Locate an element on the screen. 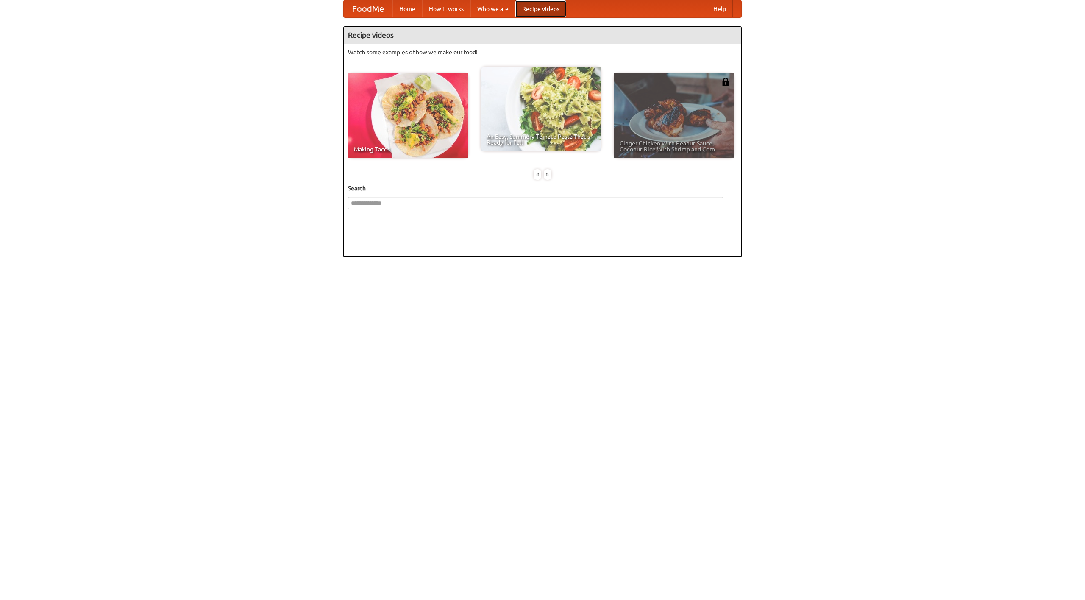  a: How it works is located at coordinates (446, 9).